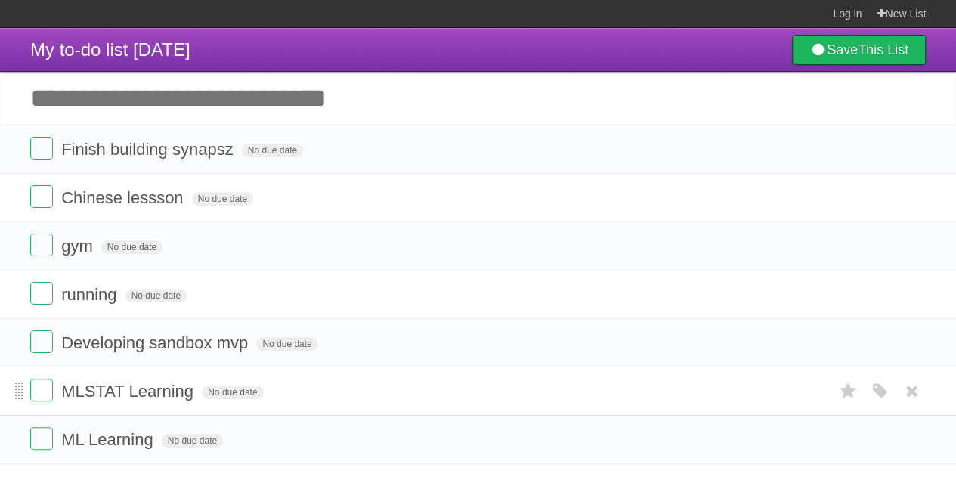 Image resolution: width=956 pixels, height=477 pixels. Describe the element at coordinates (149, 149) in the screenshot. I see `span: Finish building synapsz` at that location.